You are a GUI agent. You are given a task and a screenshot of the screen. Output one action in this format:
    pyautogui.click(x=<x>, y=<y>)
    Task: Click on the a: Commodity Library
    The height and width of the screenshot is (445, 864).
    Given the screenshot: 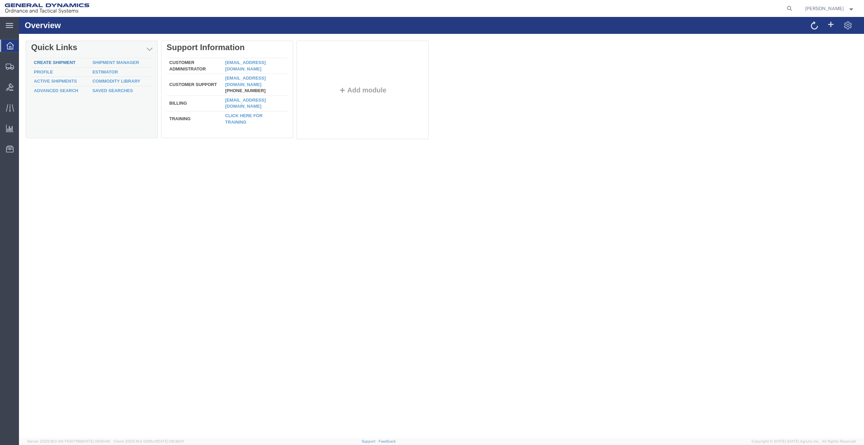 What is the action you would take?
    pyautogui.click(x=97, y=64)
    